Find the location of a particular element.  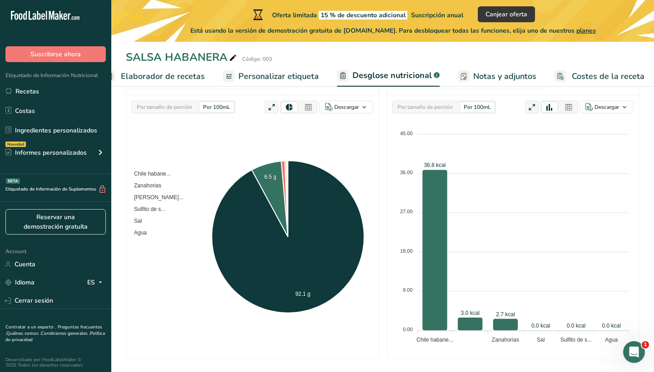

div: Novedad is located at coordinates (15, 144).